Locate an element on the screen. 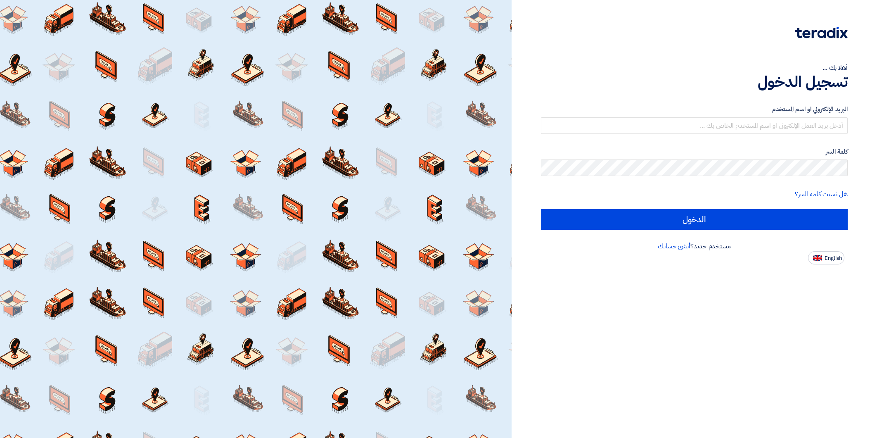 The height and width of the screenshot is (438, 877). label: البريد الإلكتروني او اسم المستخدم is located at coordinates (694, 109).